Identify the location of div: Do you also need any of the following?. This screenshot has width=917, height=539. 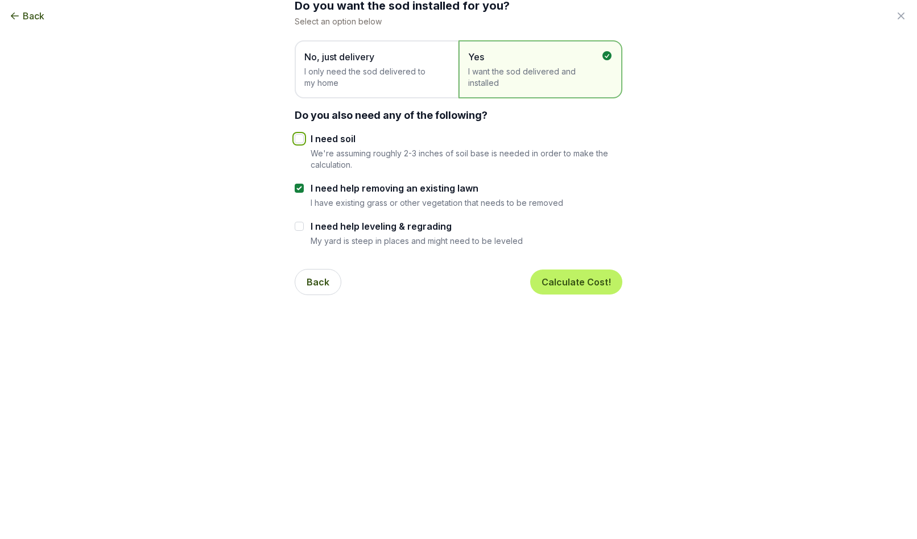
(459, 115).